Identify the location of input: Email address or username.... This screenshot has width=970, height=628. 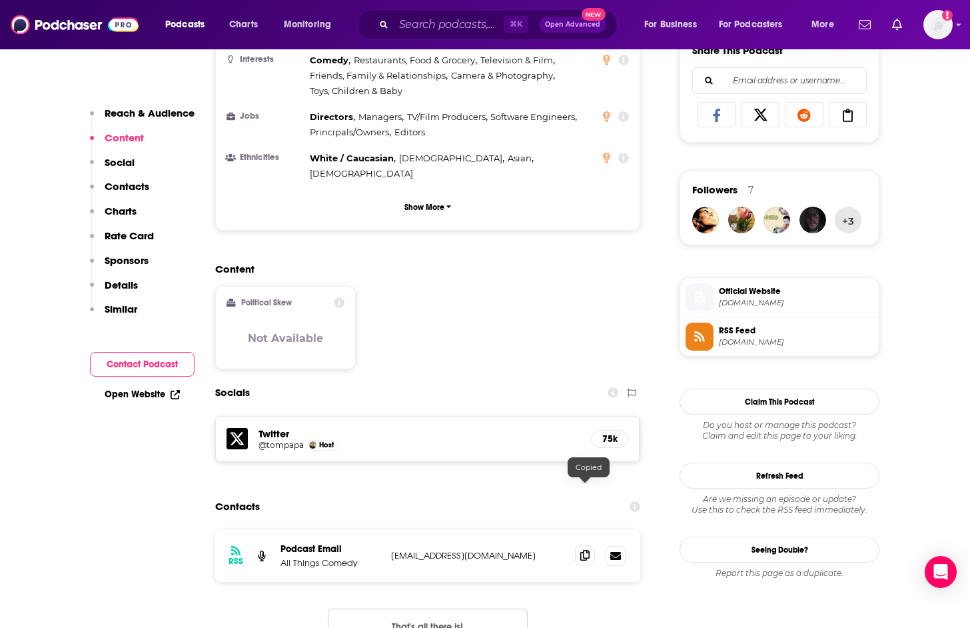
(780, 81).